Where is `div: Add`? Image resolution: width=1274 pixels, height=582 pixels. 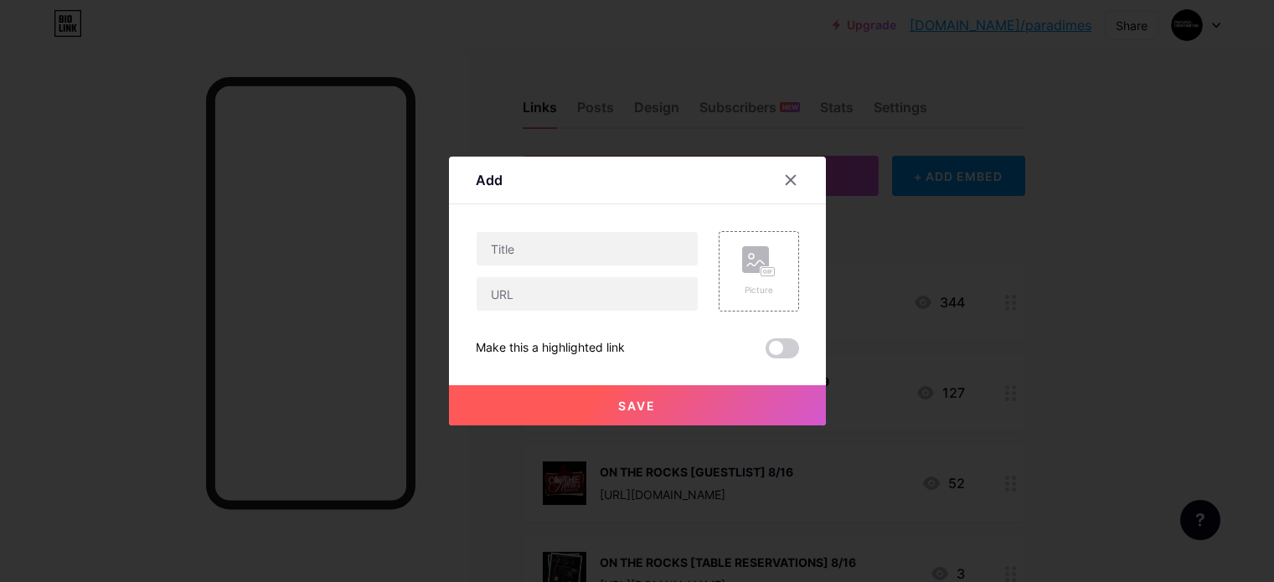
div: Add is located at coordinates (489, 180).